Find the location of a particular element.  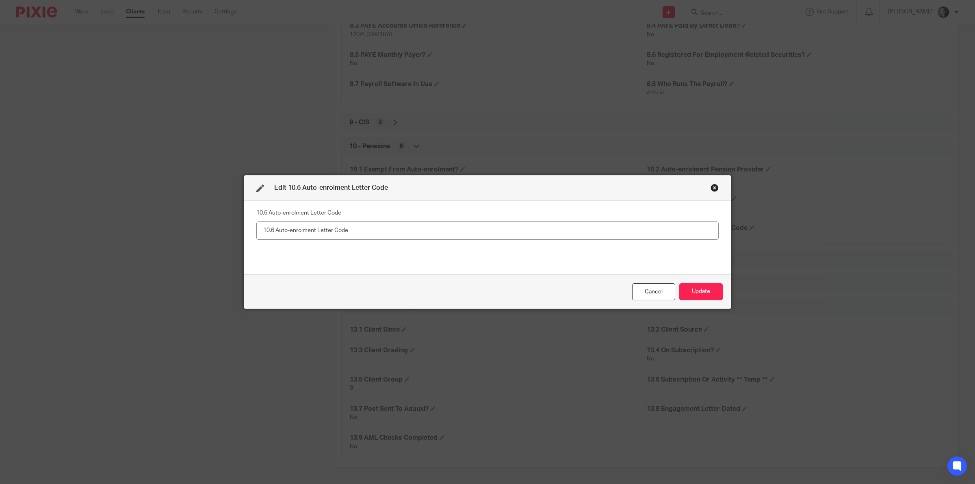

input: 10.6 Auto-enrolment Letter Code is located at coordinates (487, 230).